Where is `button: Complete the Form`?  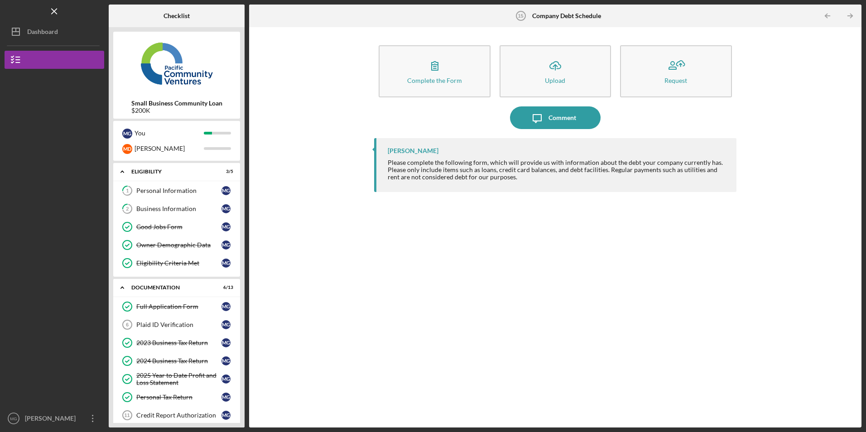 button: Complete the Form is located at coordinates (435, 71).